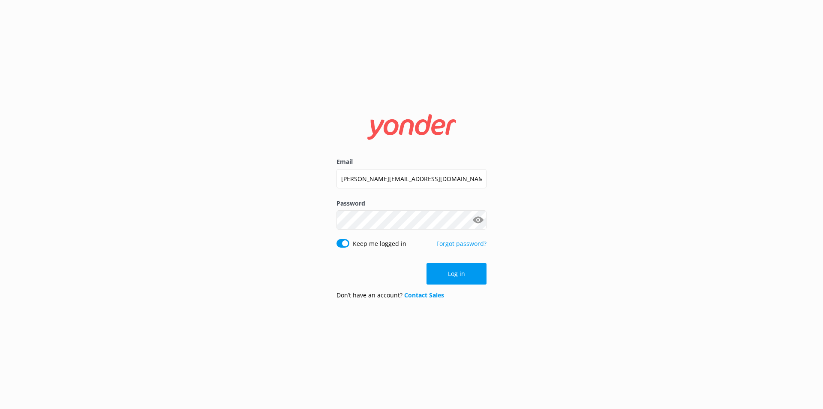 This screenshot has height=409, width=823. What do you see at coordinates (478, 220) in the screenshot?
I see `button: Show password` at bounding box center [478, 220].